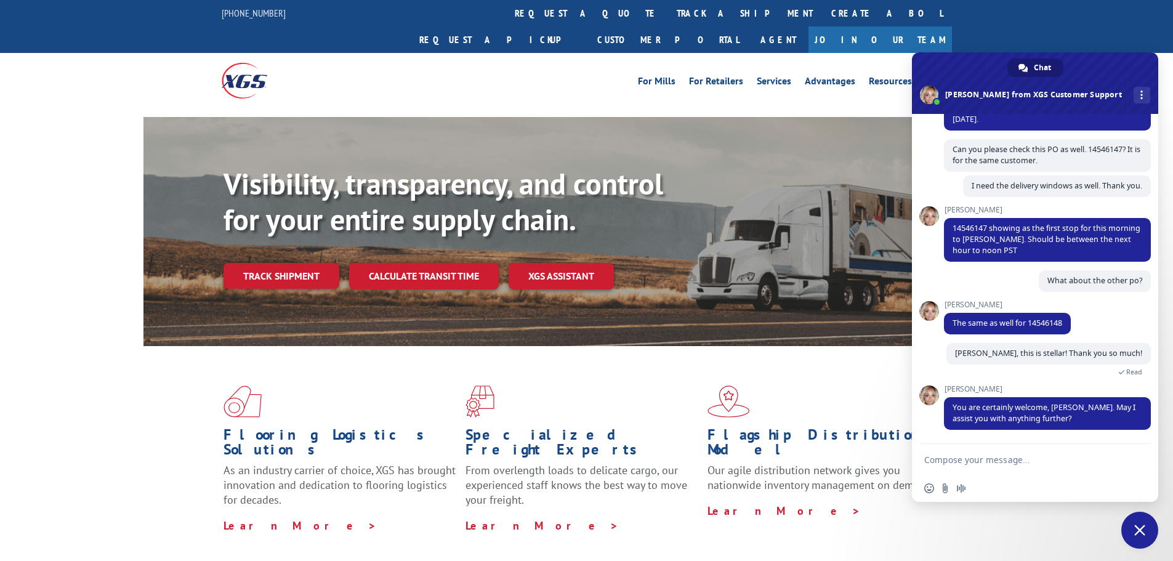 The width and height of the screenshot is (1173, 561). What do you see at coordinates (657, 83) in the screenshot?
I see `a: For Mills` at bounding box center [657, 83].